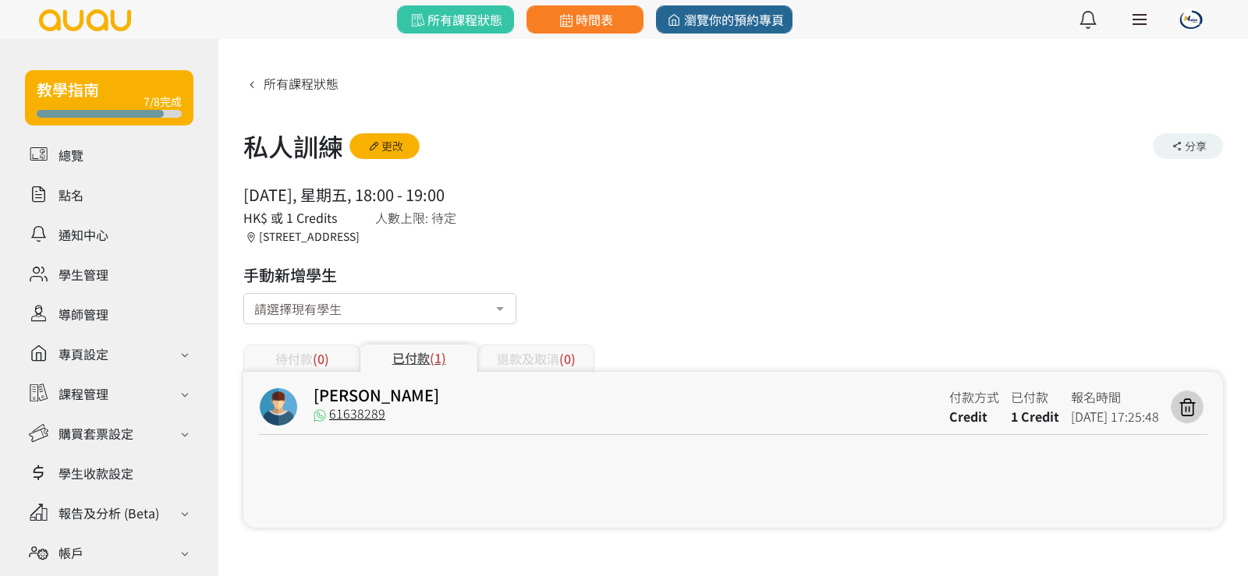 Image resolution: width=1248 pixels, height=576 pixels. Describe the element at coordinates (1030, 397) in the screenshot. I see `span: 已付款` at that location.